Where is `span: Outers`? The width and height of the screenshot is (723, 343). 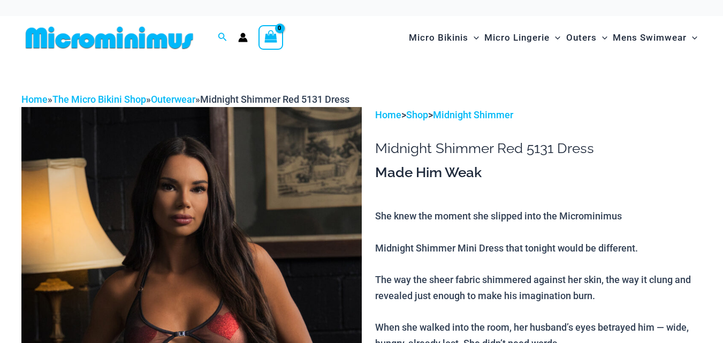 span: Outers is located at coordinates (581, 37).